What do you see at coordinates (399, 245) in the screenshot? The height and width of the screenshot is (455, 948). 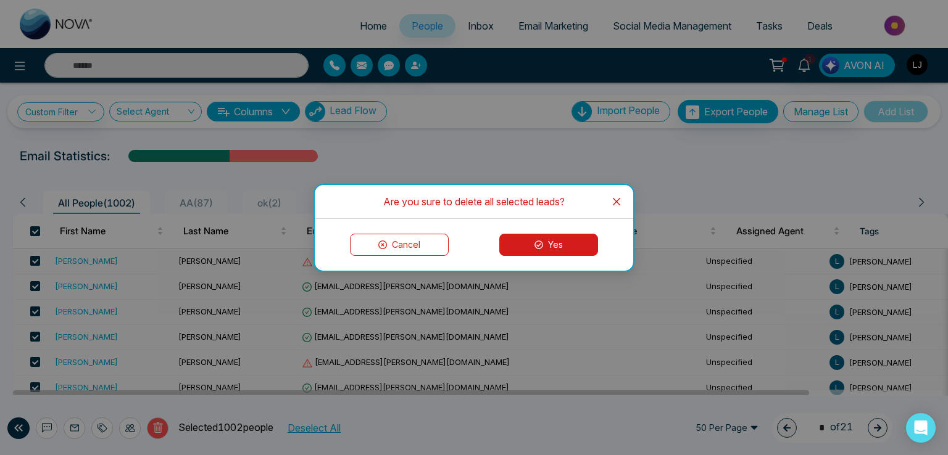 I see `button: Cancel` at bounding box center [399, 245].